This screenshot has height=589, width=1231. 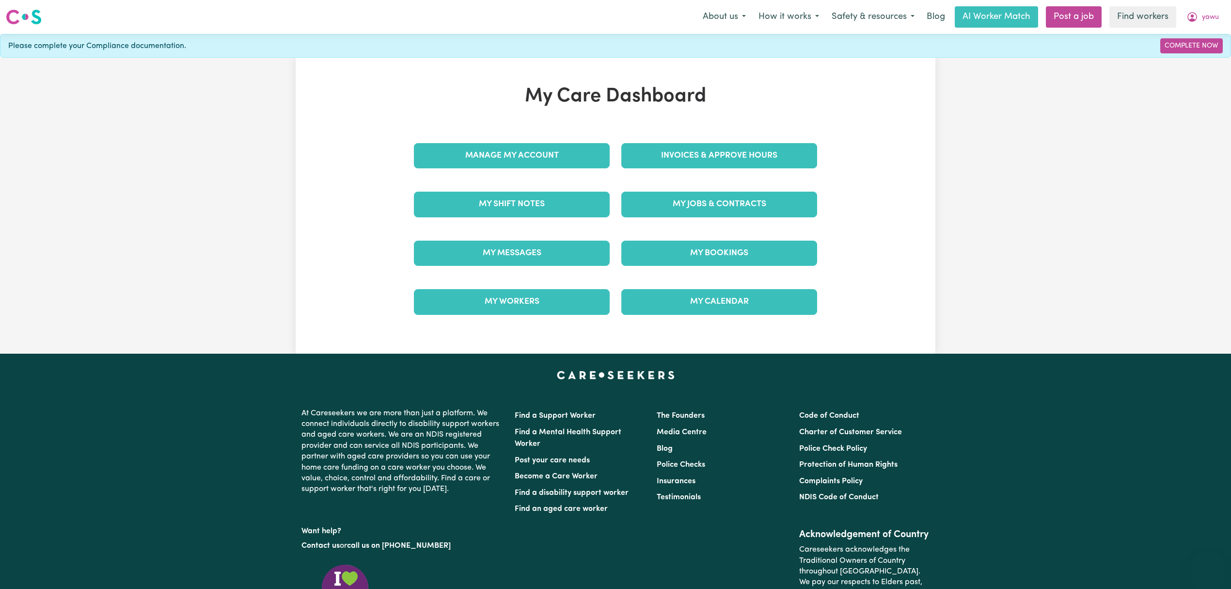 What do you see at coordinates (682, 432) in the screenshot?
I see `a: Media Centre` at bounding box center [682, 432].